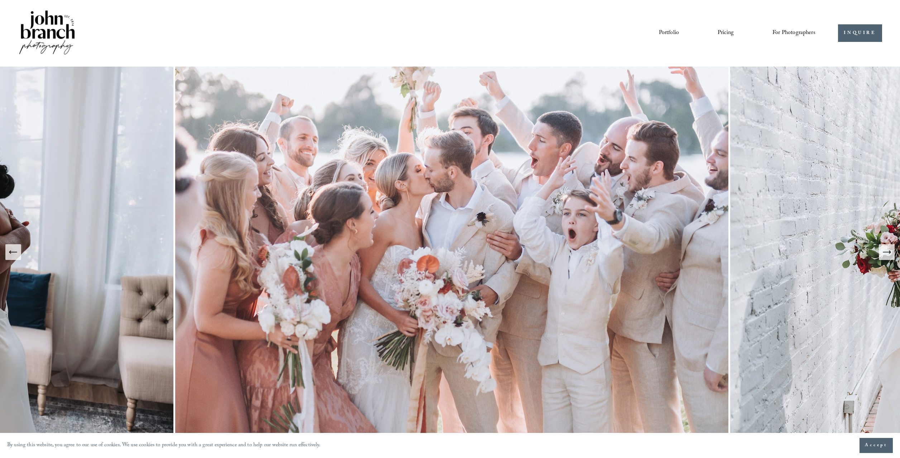 The height and width of the screenshot is (458, 900). I want to click on span: Accept, so click(876, 446).